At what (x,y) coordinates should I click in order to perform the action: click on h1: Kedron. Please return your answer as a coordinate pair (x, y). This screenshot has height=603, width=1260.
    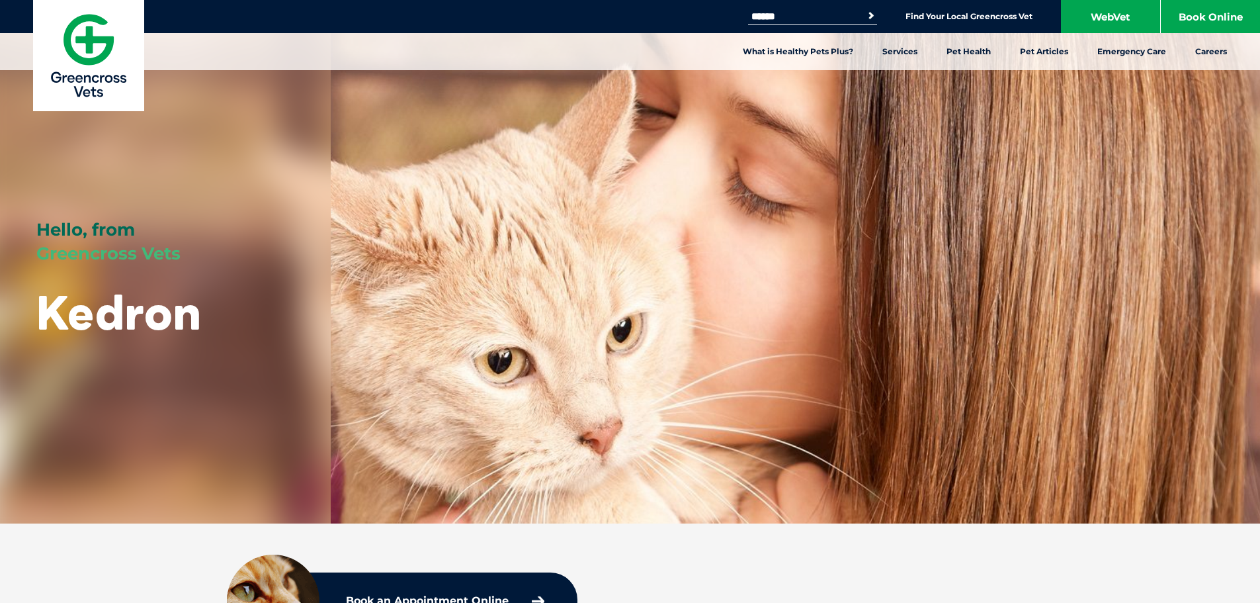
    Looking at the image, I should click on (118, 312).